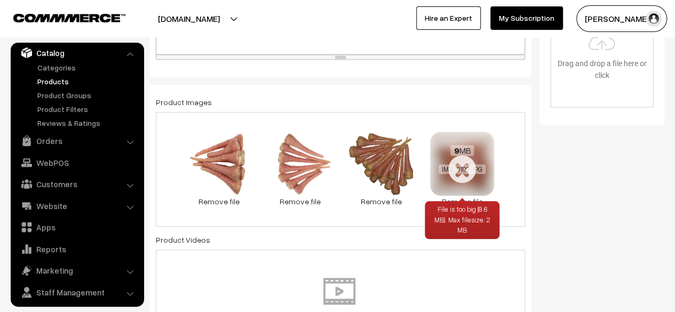 The image size is (675, 312). Describe the element at coordinates (456, 150) in the screenshot. I see `strong: 9` at that location.